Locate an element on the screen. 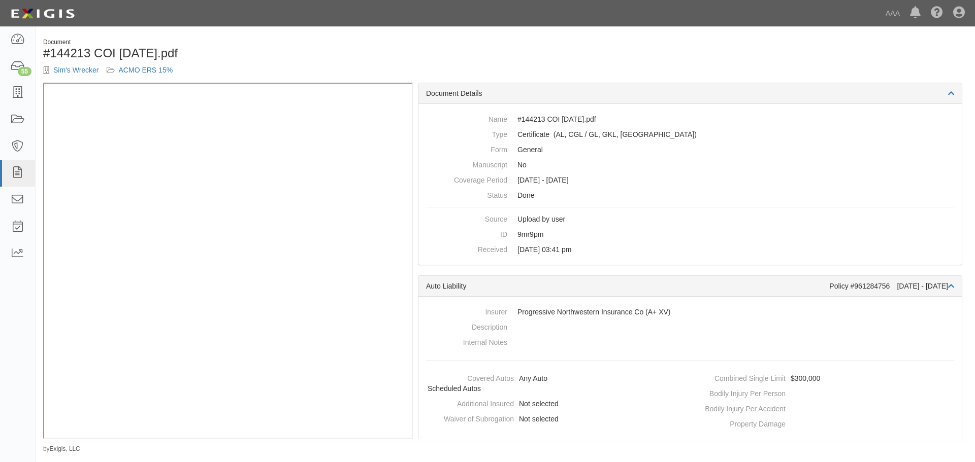 Image resolution: width=975 pixels, height=462 pixels. dt: ID is located at coordinates (467, 233).